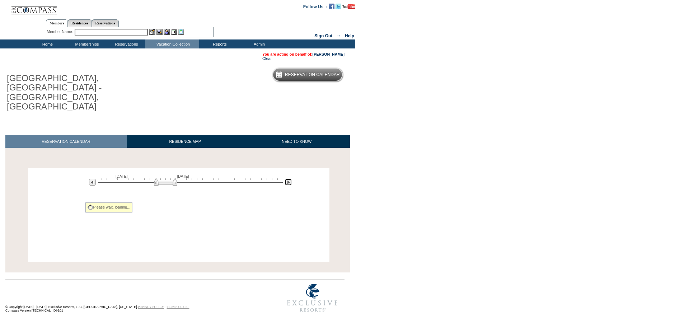  I want to click on img: b_edit.gif, so click(152, 32).